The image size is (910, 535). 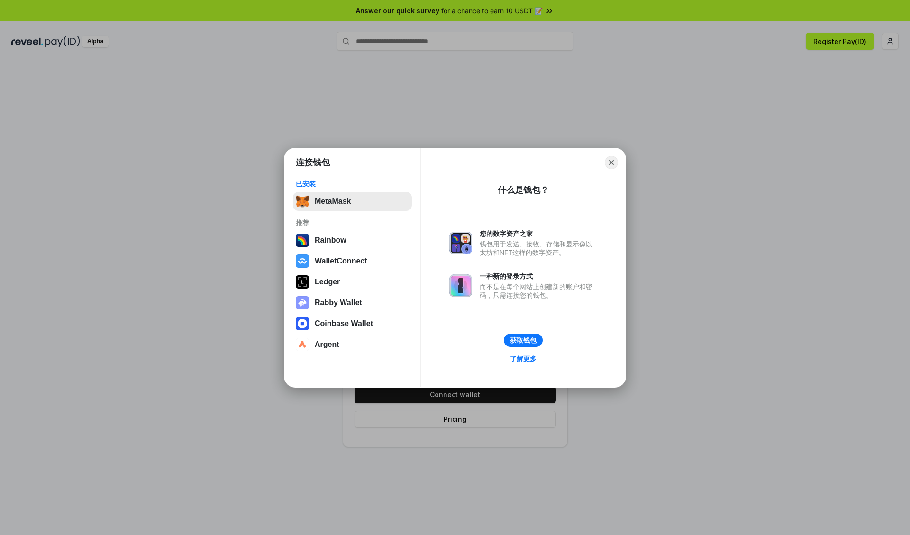 I want to click on div: 一种新的登录方式, so click(x=539, y=276).